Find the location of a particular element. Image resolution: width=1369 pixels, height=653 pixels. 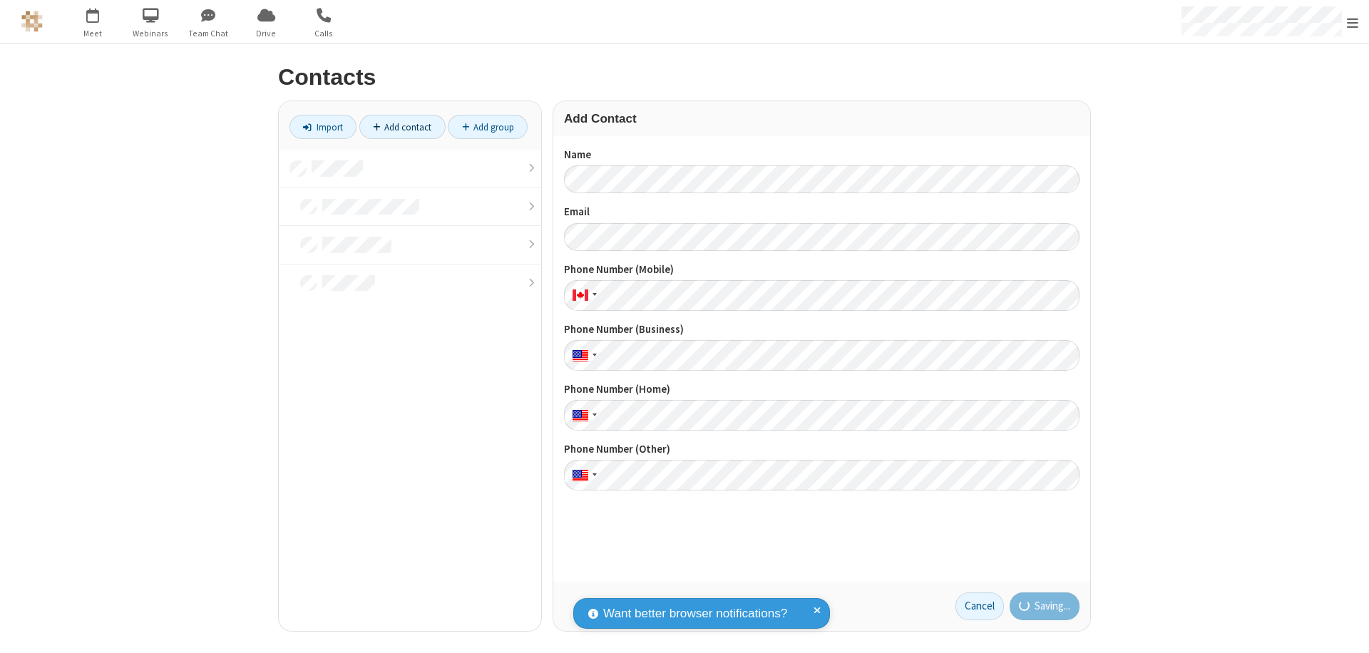

h2: Contacts is located at coordinates (684, 77).